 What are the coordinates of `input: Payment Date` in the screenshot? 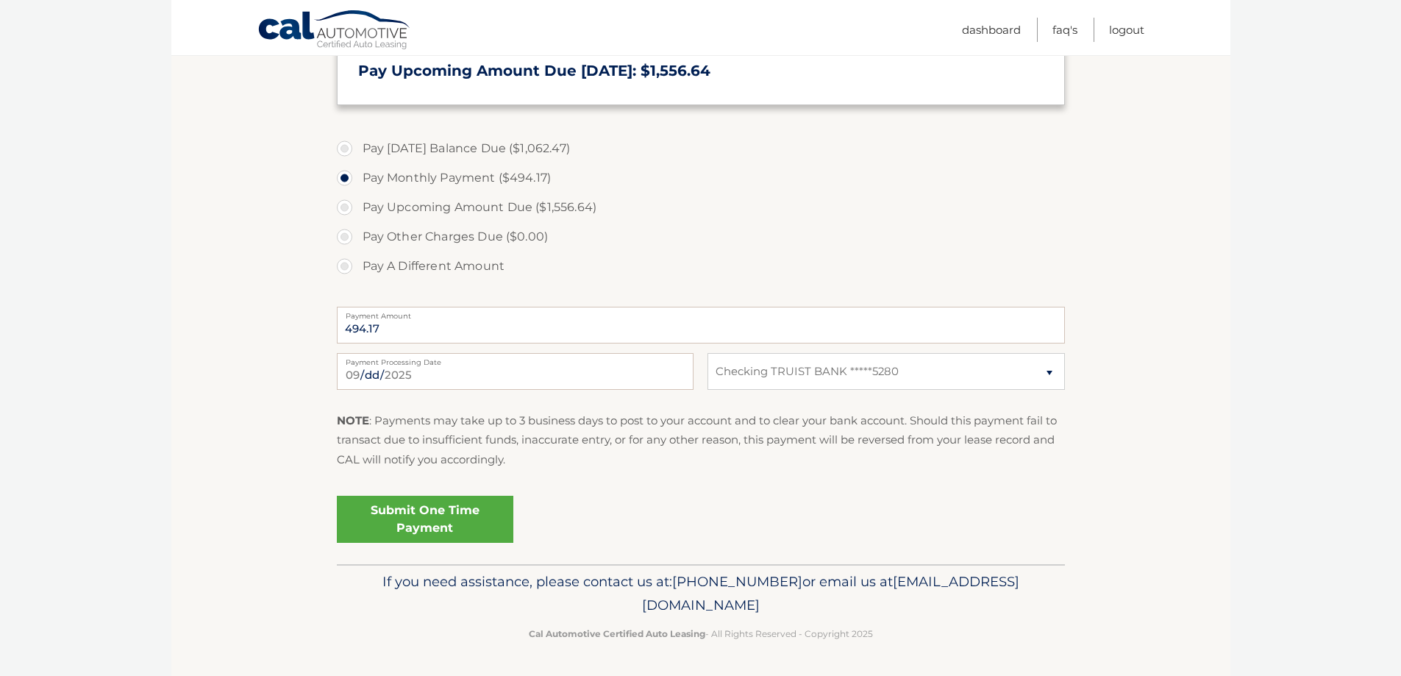 It's located at (515, 371).